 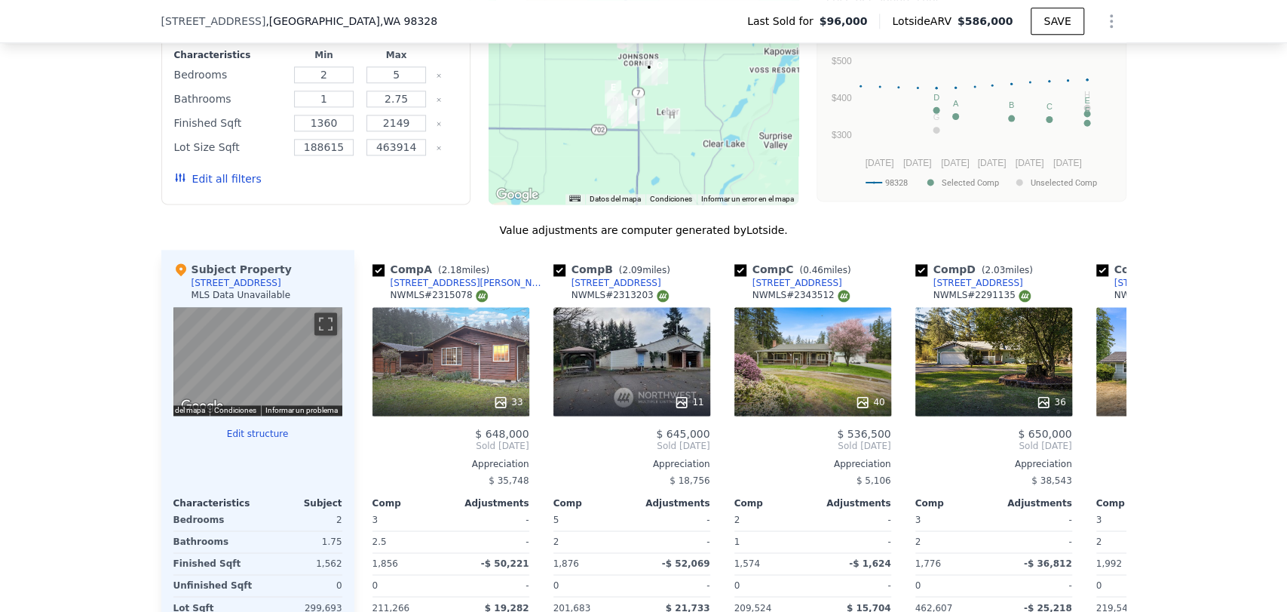 What do you see at coordinates (202, 406) in the screenshot?
I see `img: Google` at bounding box center [202, 406].